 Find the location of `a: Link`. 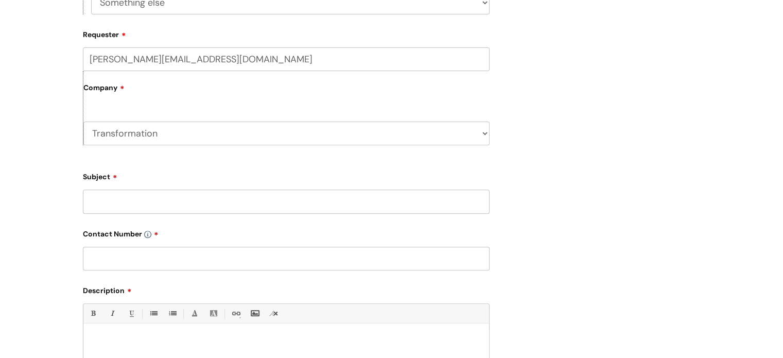

a: Link is located at coordinates (235, 313).